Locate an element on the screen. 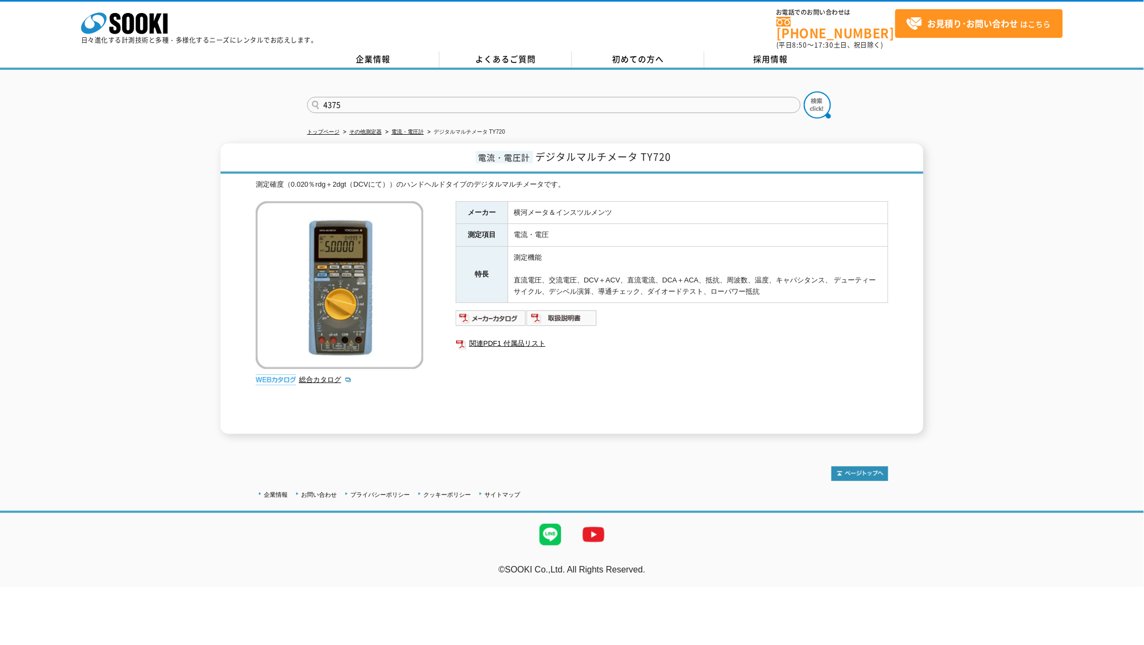  img: YouTube is located at coordinates (594, 534).